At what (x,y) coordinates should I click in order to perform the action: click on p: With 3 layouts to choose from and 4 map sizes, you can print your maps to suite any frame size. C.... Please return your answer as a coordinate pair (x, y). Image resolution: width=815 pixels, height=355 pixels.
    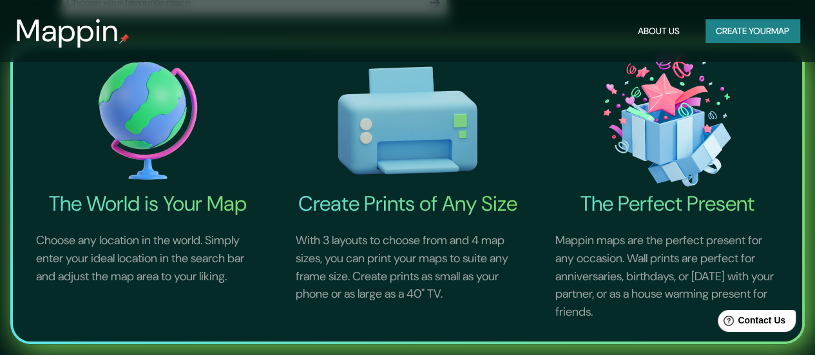
    Looking at the image, I should click on (407, 267).